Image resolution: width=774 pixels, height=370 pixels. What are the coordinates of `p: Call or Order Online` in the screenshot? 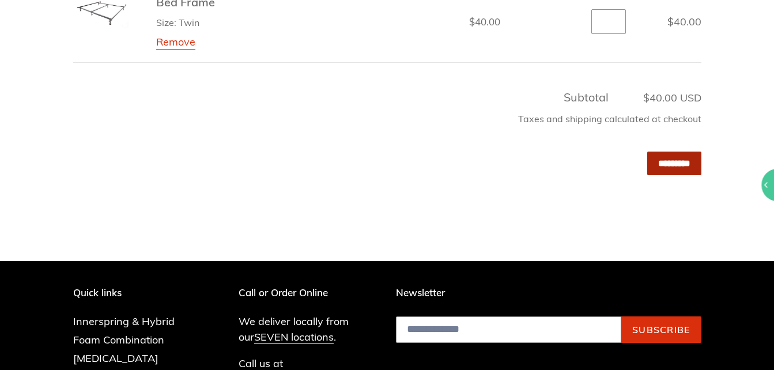 It's located at (308, 293).